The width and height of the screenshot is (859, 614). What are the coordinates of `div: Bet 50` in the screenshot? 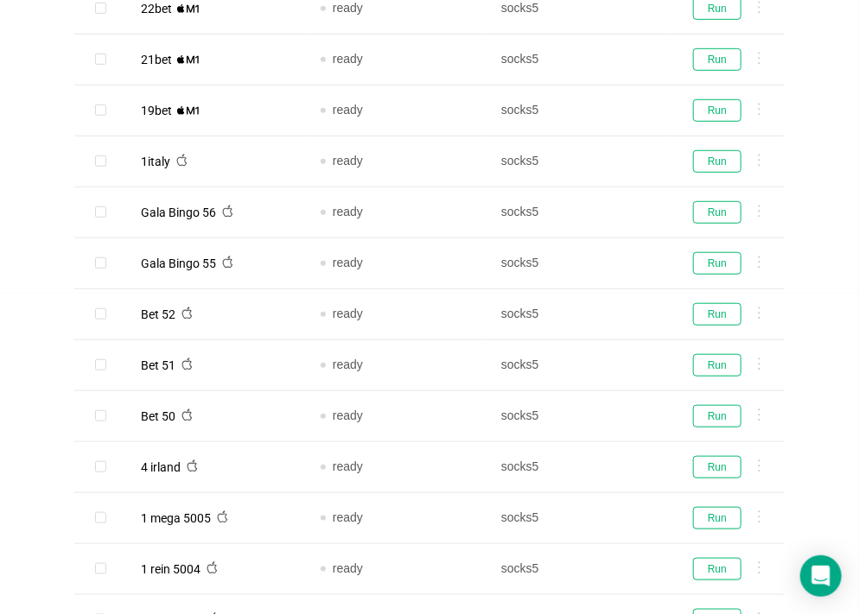 It's located at (158, 416).